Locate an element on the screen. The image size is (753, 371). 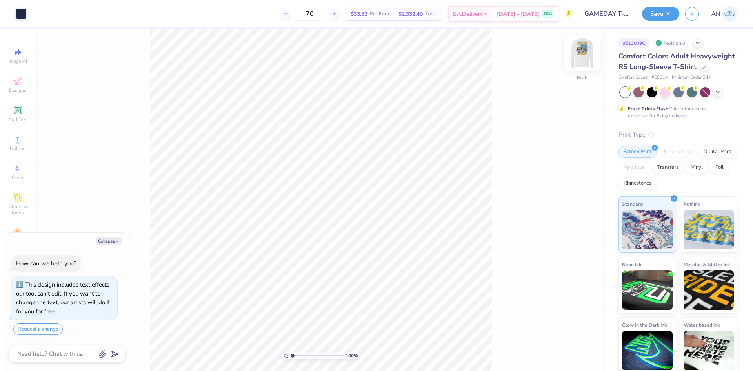
button: Collapse is located at coordinates (109, 240).